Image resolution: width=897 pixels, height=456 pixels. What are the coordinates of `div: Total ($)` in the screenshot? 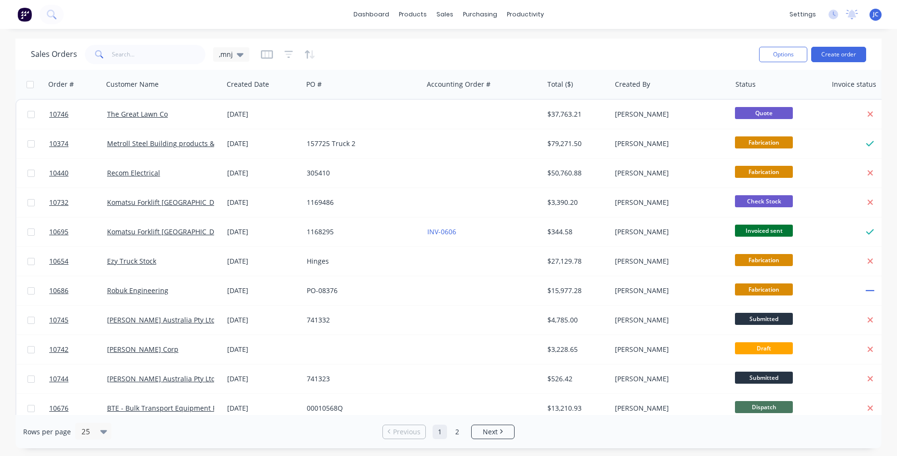 It's located at (560, 84).